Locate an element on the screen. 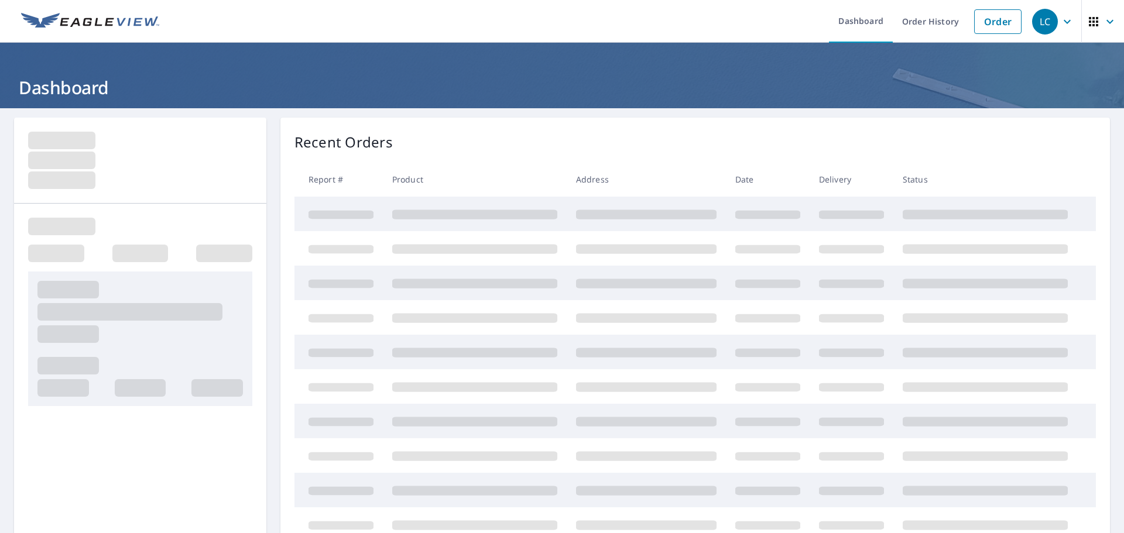 Image resolution: width=1124 pixels, height=533 pixels. th: Product is located at coordinates (475, 179).